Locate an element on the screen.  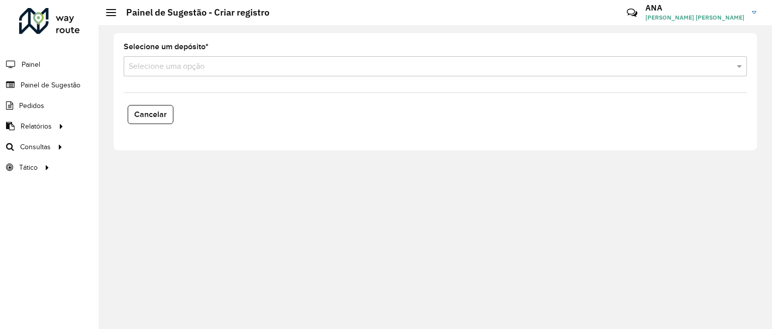
span: Pedidos is located at coordinates (32, 106).